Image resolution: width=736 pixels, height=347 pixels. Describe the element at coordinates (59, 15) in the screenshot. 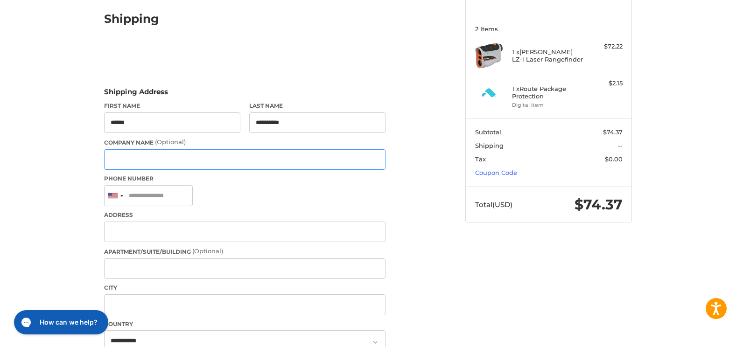

I see `h2: How can we help?` at that location.